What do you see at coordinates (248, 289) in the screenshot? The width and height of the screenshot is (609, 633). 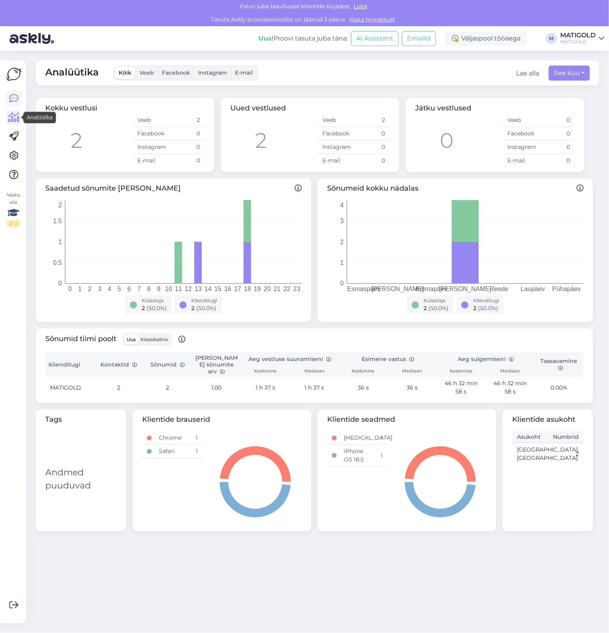 I see `tspan: 18` at bounding box center [248, 289].